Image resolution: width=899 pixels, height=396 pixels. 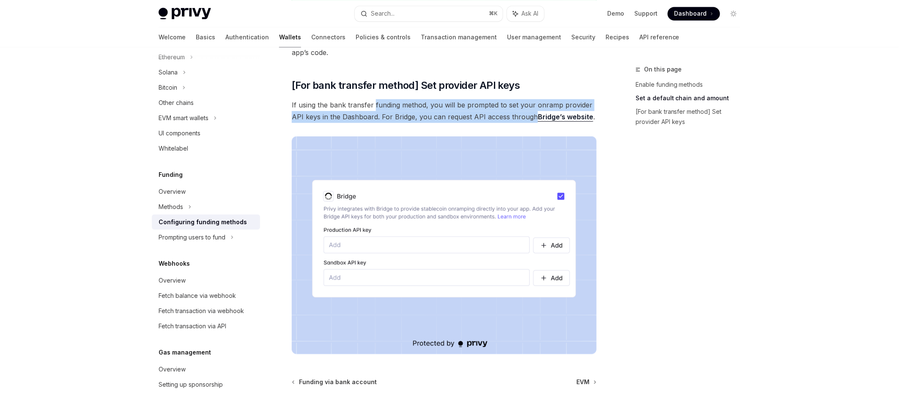 I want to click on a: Fetch transaction via API, so click(x=206, y=326).